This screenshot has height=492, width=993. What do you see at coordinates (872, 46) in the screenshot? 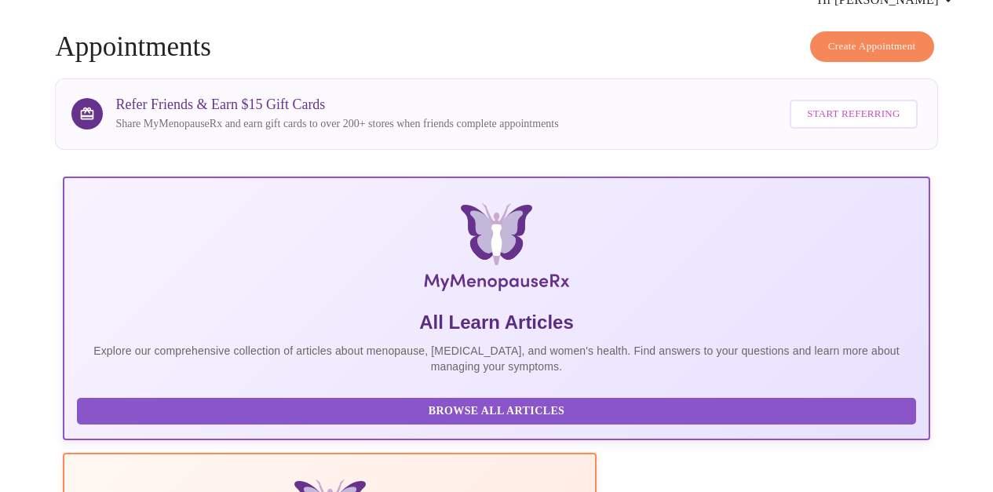
I see `button: Create Appointment` at bounding box center [872, 46].